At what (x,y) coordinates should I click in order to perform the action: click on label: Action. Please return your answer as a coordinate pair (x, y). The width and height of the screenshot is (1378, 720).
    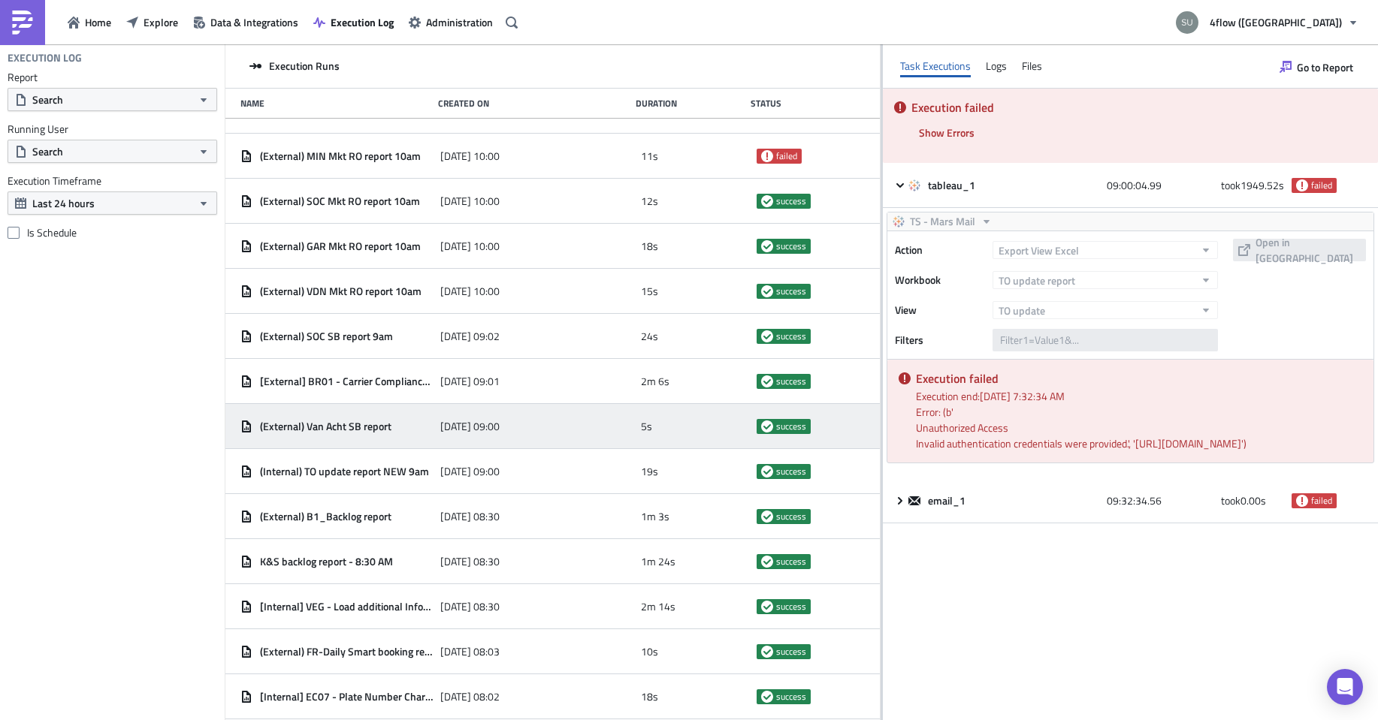
    Looking at the image, I should click on (940, 250).